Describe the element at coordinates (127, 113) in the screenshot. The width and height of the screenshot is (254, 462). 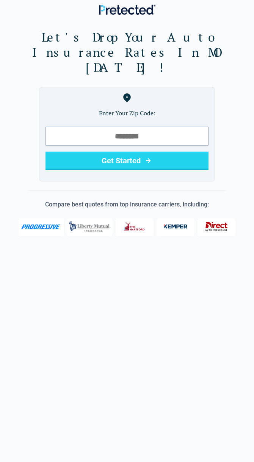
I see `label: Enter Your Zip Code:` at that location.